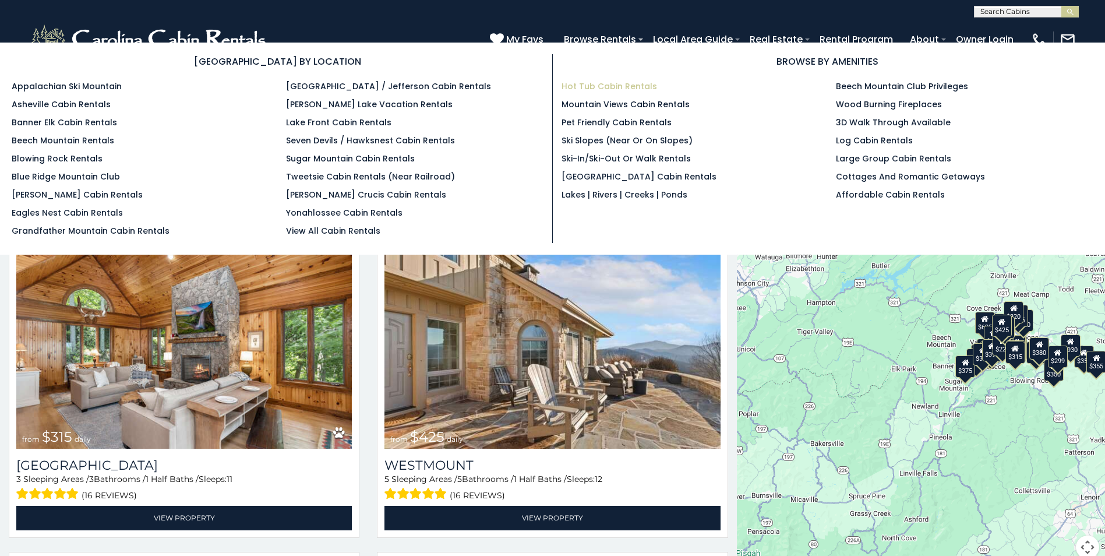 The height and width of the screenshot is (556, 1105). What do you see at coordinates (776, 39) in the screenshot?
I see `a: Real Estate` at bounding box center [776, 39].